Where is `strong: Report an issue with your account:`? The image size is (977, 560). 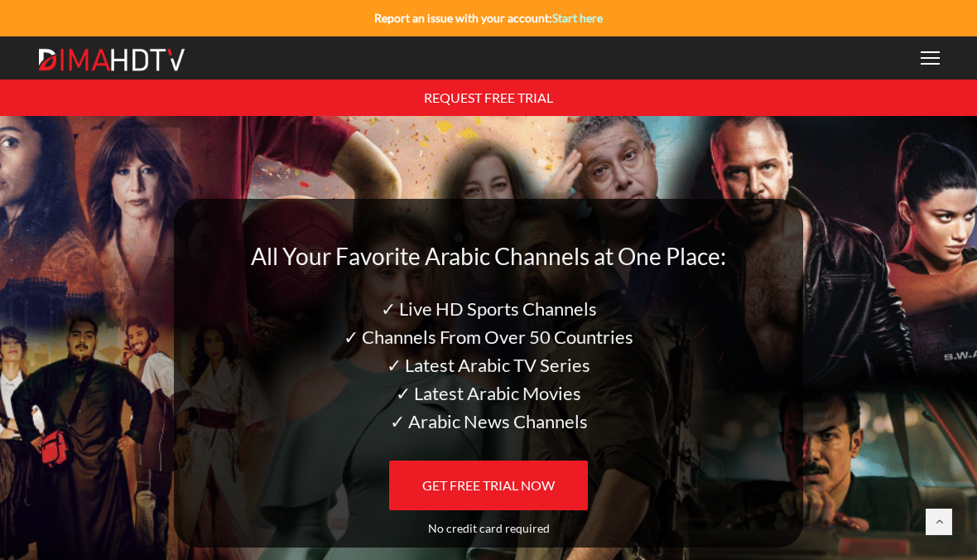
strong: Report an issue with your account: is located at coordinates (488, 17).